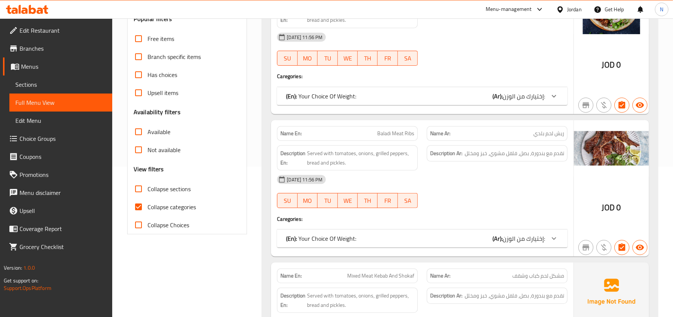 The width and height of the screenshot is (673, 317). Describe the element at coordinates (61, 102) in the screenshot. I see `span: Full Menu View` at that location.